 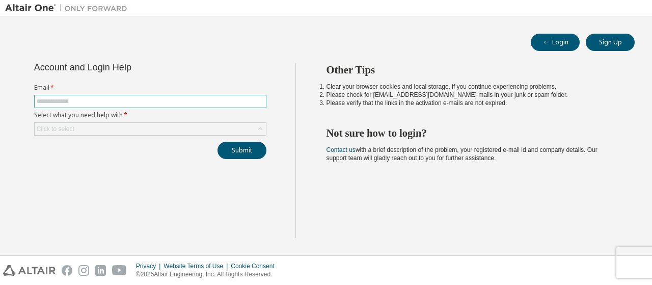 What do you see at coordinates (242, 150) in the screenshot?
I see `button: Submit` at bounding box center [242, 150].